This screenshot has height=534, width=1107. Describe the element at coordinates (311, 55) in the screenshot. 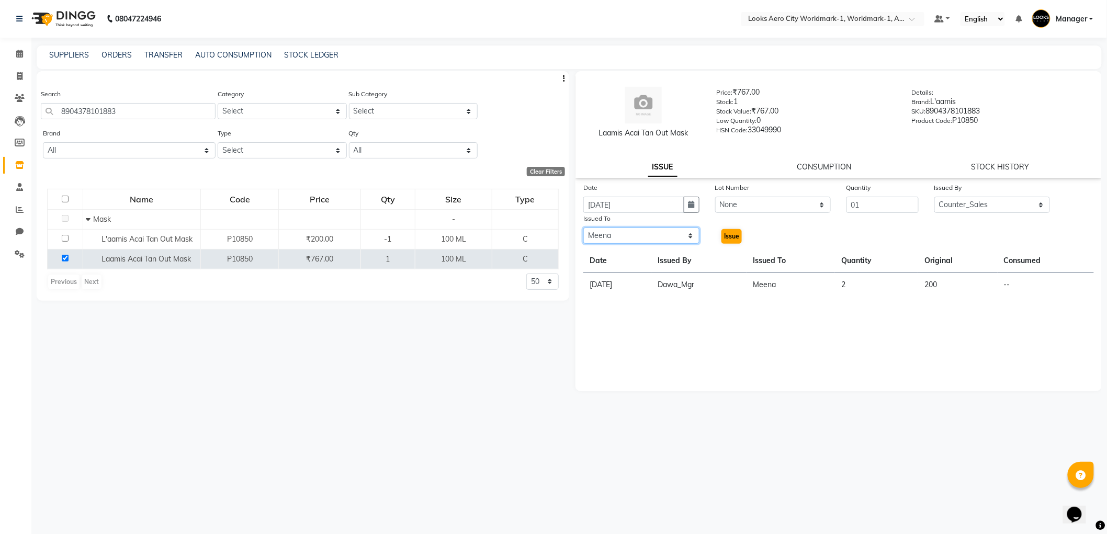

I see `a: STOCK LEDGER` at that location.